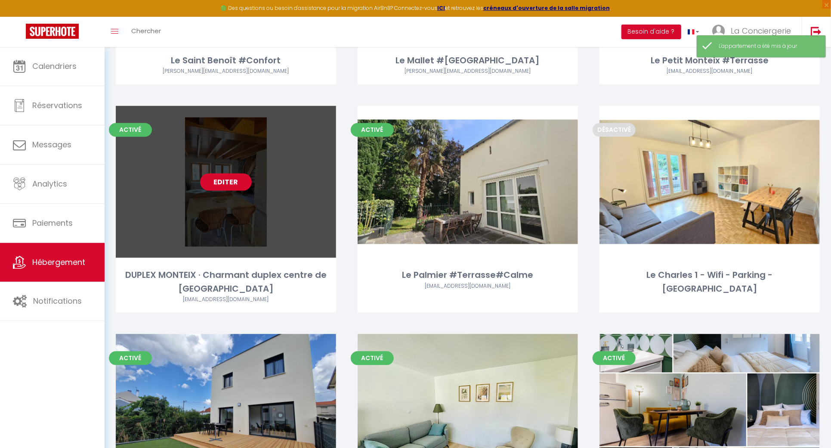  What do you see at coordinates (816, 31) in the screenshot?
I see `img: logout` at bounding box center [816, 31].